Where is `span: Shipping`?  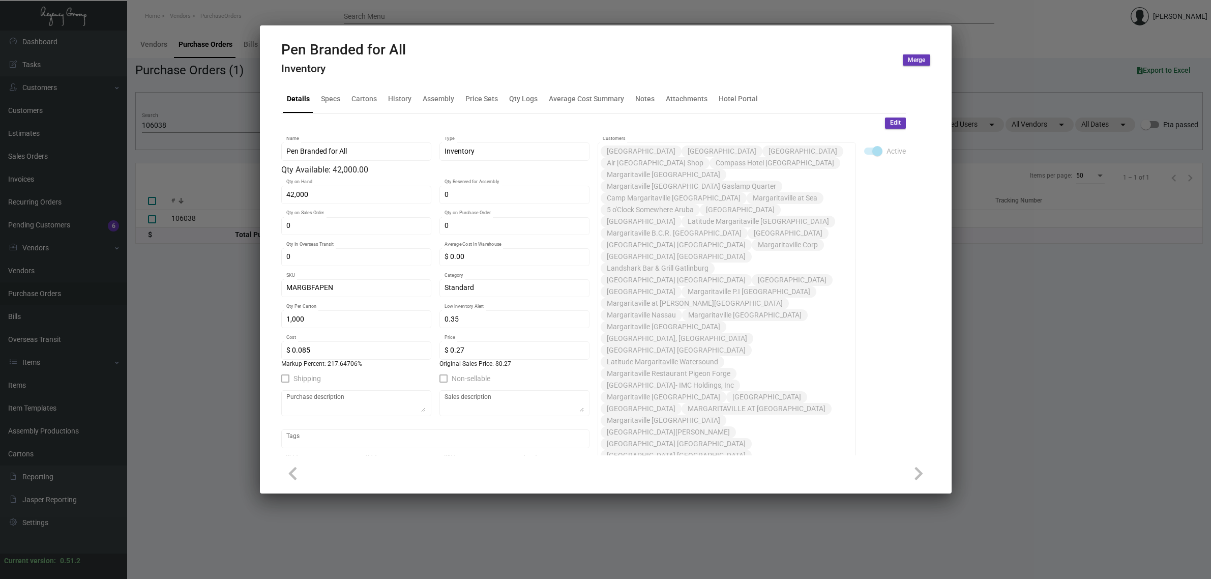 span: Shipping is located at coordinates (307, 378).